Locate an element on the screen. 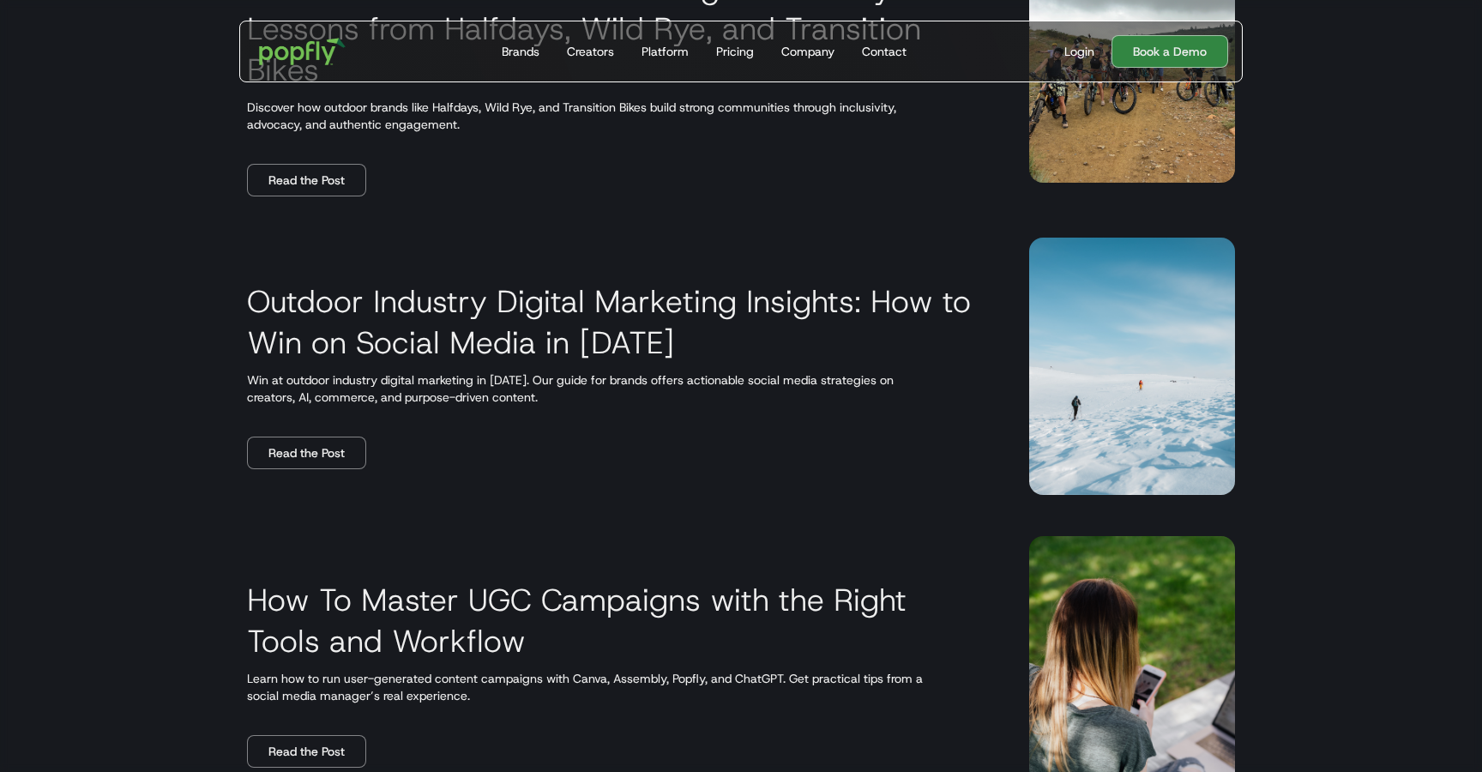 This screenshot has width=1482, height=772. a: Login is located at coordinates (1079, 51).